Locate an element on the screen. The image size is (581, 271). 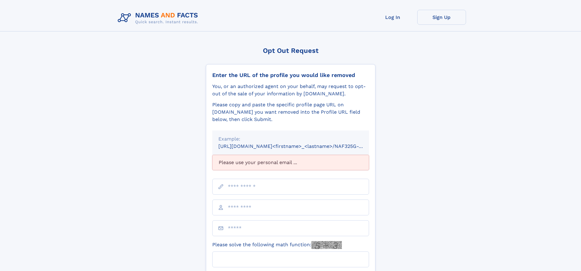
div: Example: is located at coordinates (291, 139).